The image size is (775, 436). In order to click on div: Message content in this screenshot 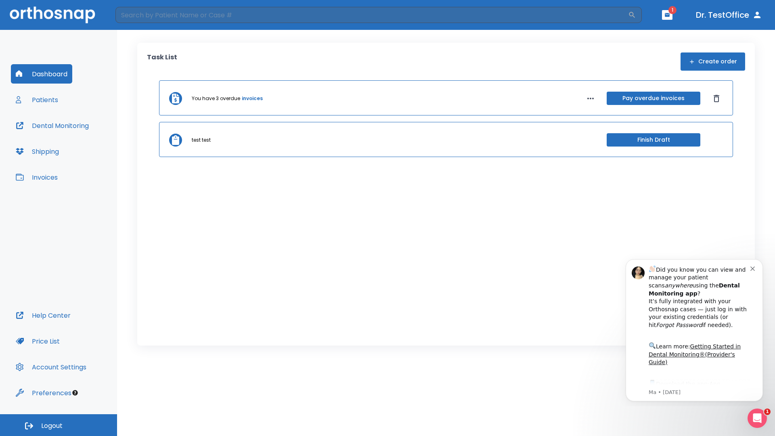, I will do `click(86, 73)`.